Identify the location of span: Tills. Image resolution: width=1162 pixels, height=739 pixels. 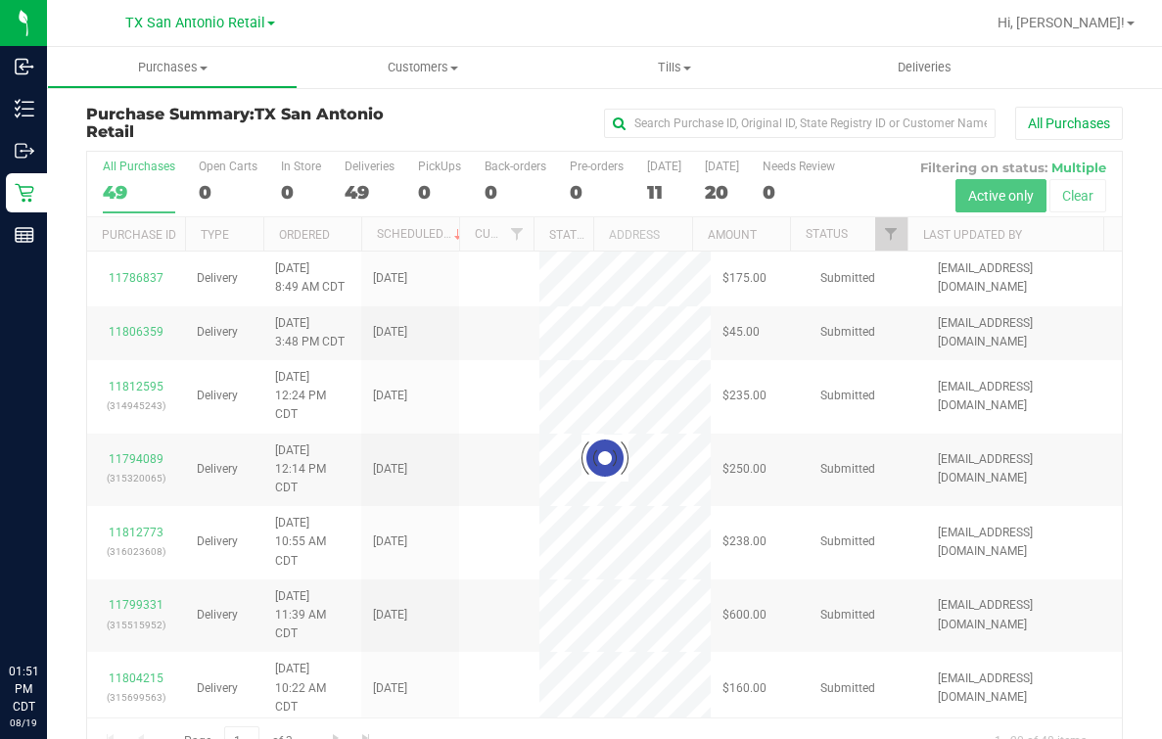
(675, 68).